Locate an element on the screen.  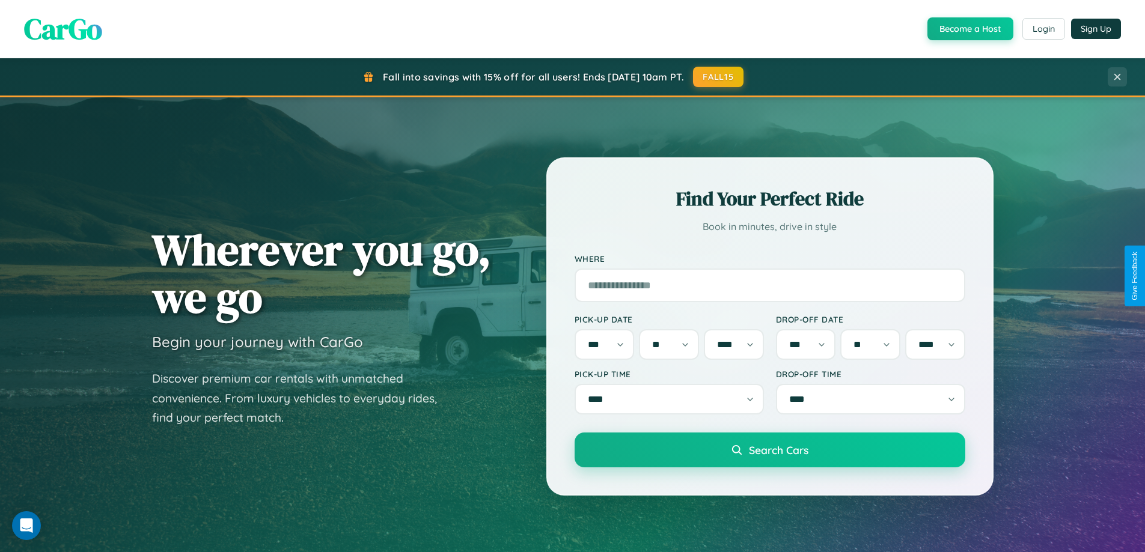
h2: Find Your Perfect Ride is located at coordinates (770, 199).